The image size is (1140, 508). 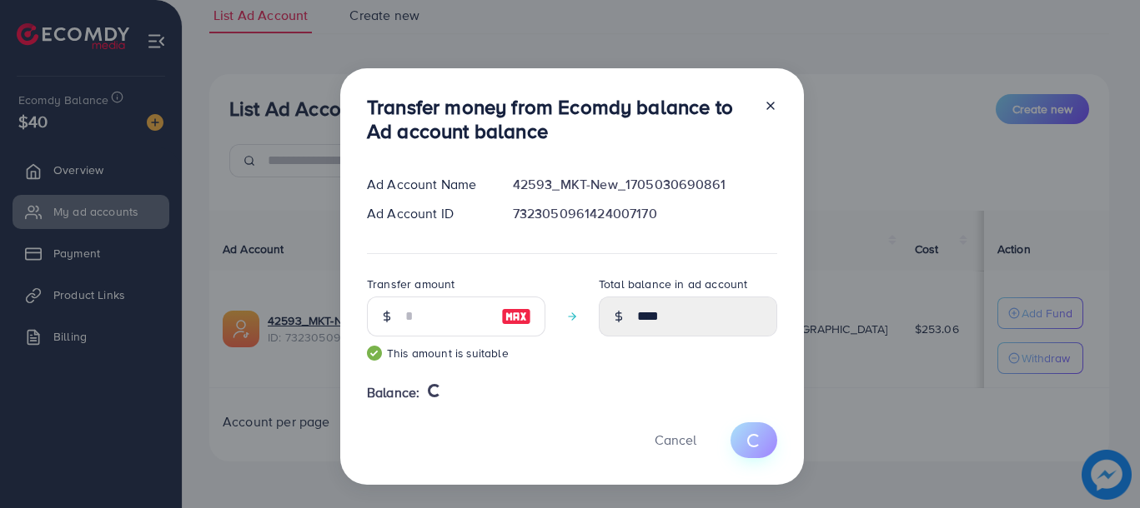 I want to click on div: Ad Account ID, so click(x=426, y=213).